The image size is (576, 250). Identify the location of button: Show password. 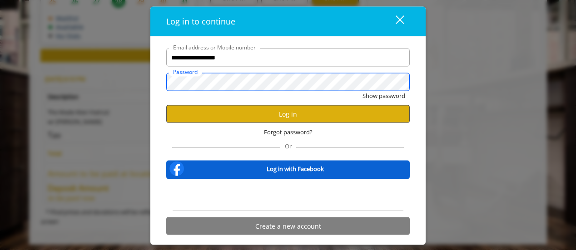
(384, 96).